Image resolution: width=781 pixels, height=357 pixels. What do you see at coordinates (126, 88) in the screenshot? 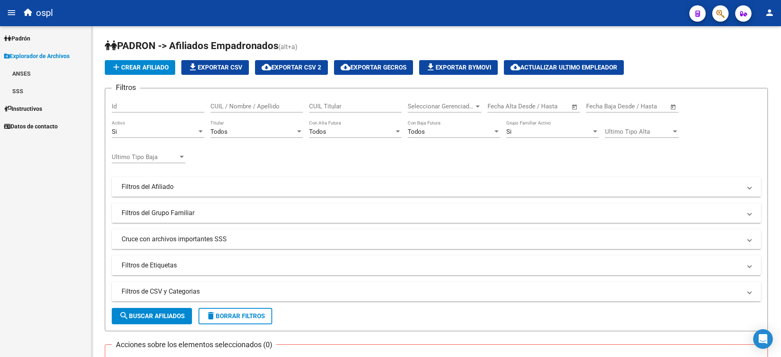
I see `h3: Filtros` at bounding box center [126, 88].